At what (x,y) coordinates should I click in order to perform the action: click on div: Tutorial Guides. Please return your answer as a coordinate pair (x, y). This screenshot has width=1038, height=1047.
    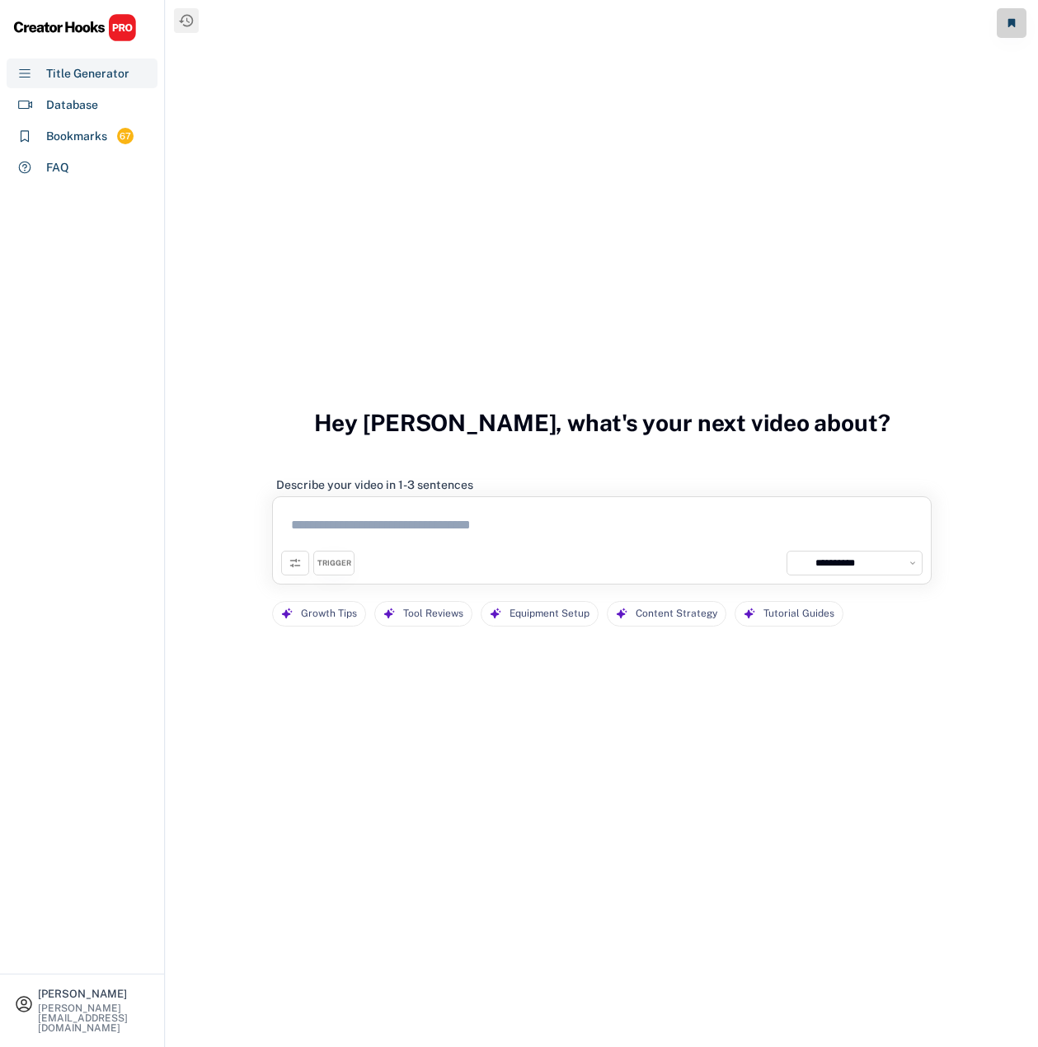
    Looking at the image, I should click on (799, 613).